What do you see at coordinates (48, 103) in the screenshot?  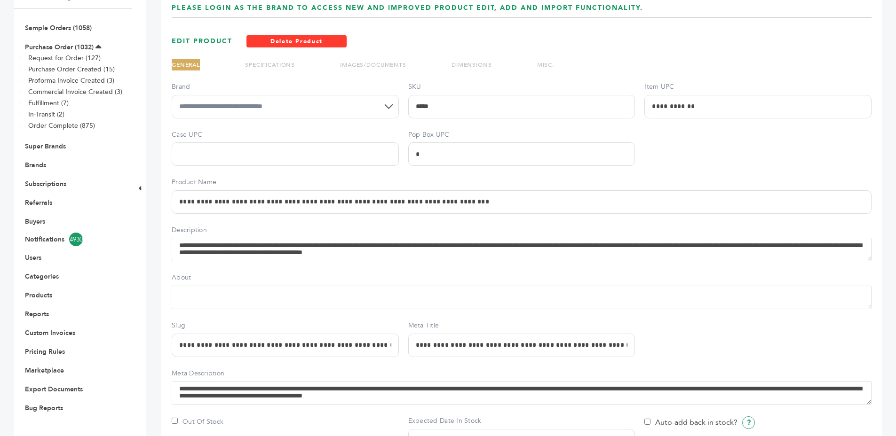 I see `a: Fulfillment (7)` at bounding box center [48, 103].